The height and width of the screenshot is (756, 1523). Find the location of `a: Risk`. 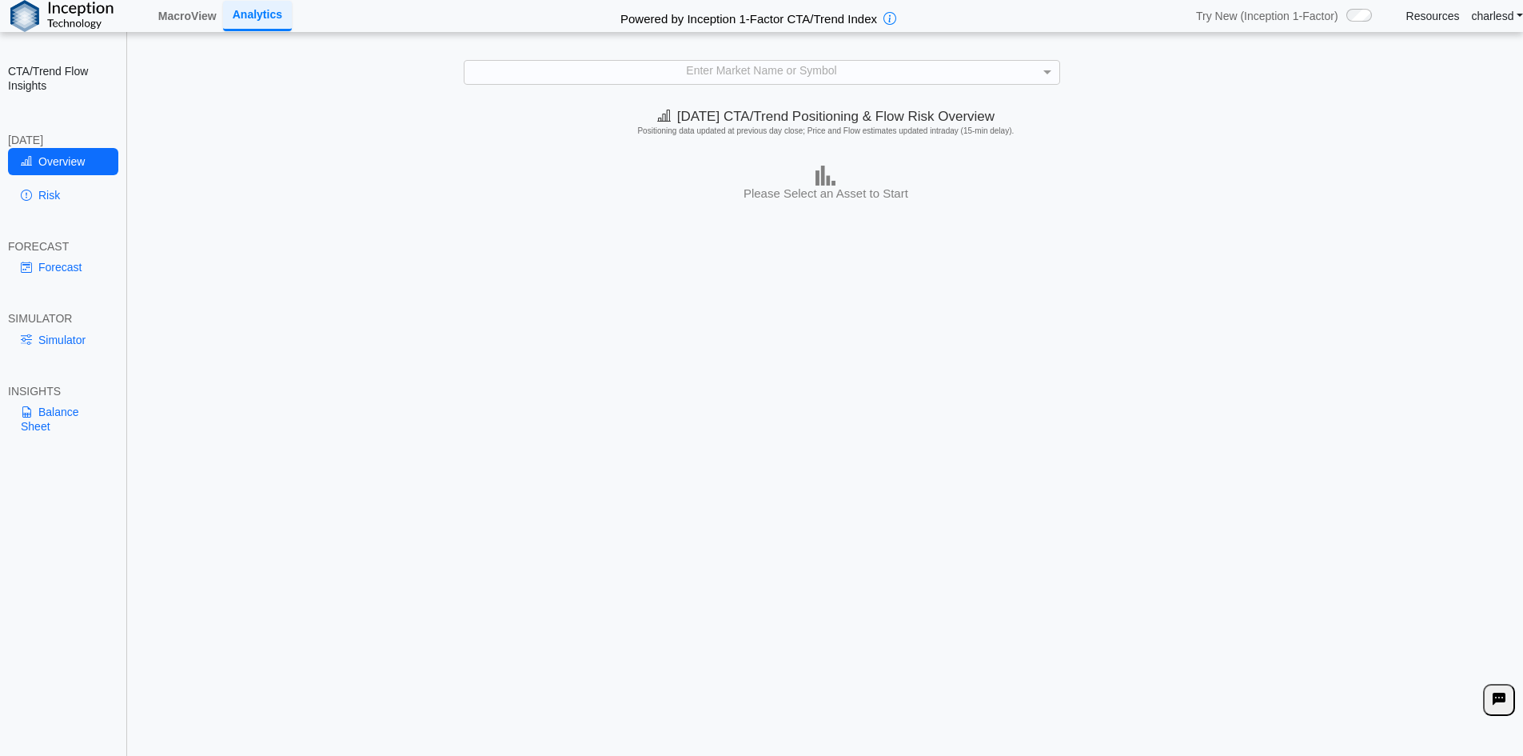

a: Risk is located at coordinates (63, 195).